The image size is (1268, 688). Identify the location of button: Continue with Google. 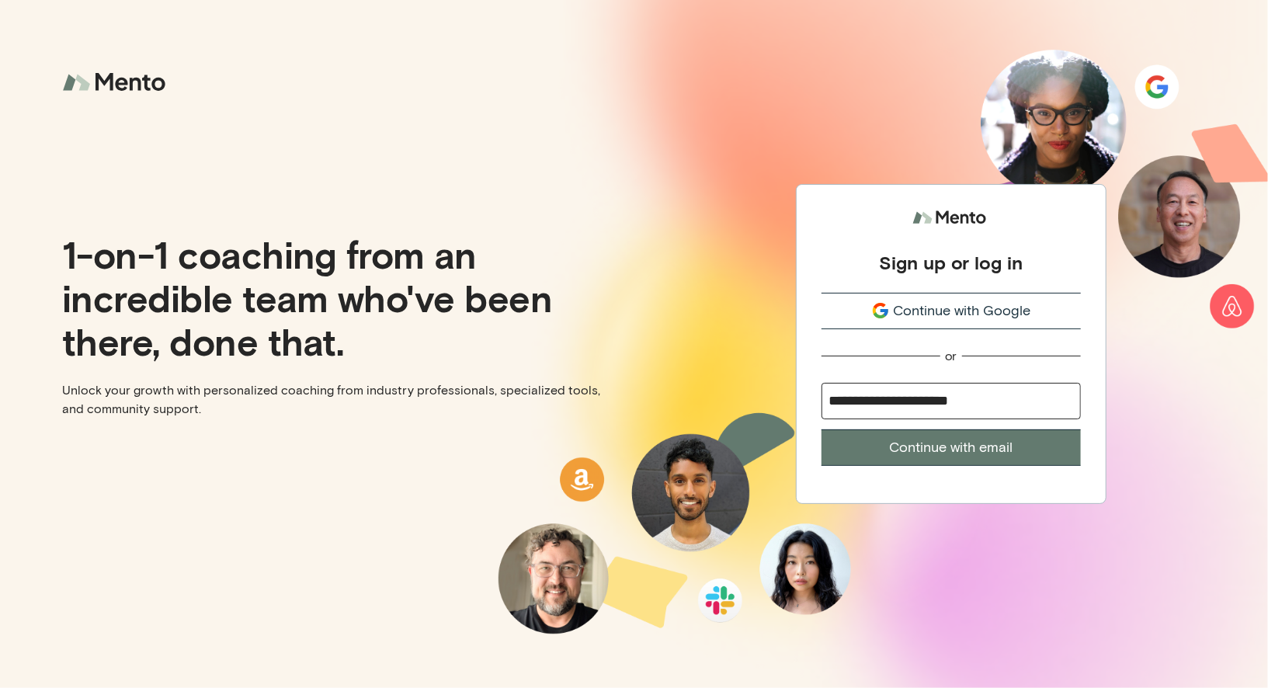
(951, 311).